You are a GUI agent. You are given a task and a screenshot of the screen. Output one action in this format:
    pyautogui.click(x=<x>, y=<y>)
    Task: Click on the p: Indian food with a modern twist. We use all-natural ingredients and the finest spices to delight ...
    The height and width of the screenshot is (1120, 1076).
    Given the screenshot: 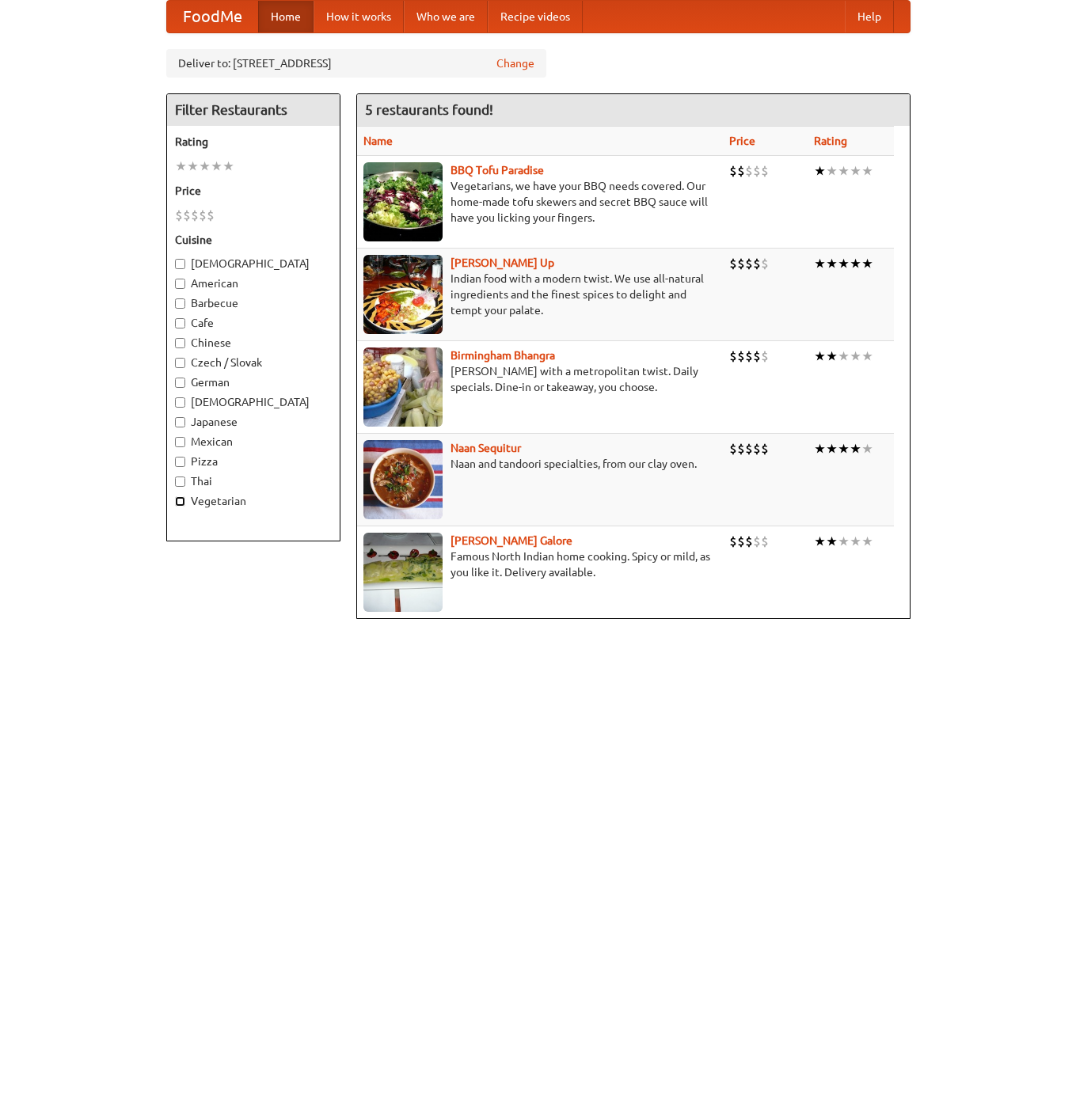 What is the action you would take?
    pyautogui.click(x=540, y=294)
    